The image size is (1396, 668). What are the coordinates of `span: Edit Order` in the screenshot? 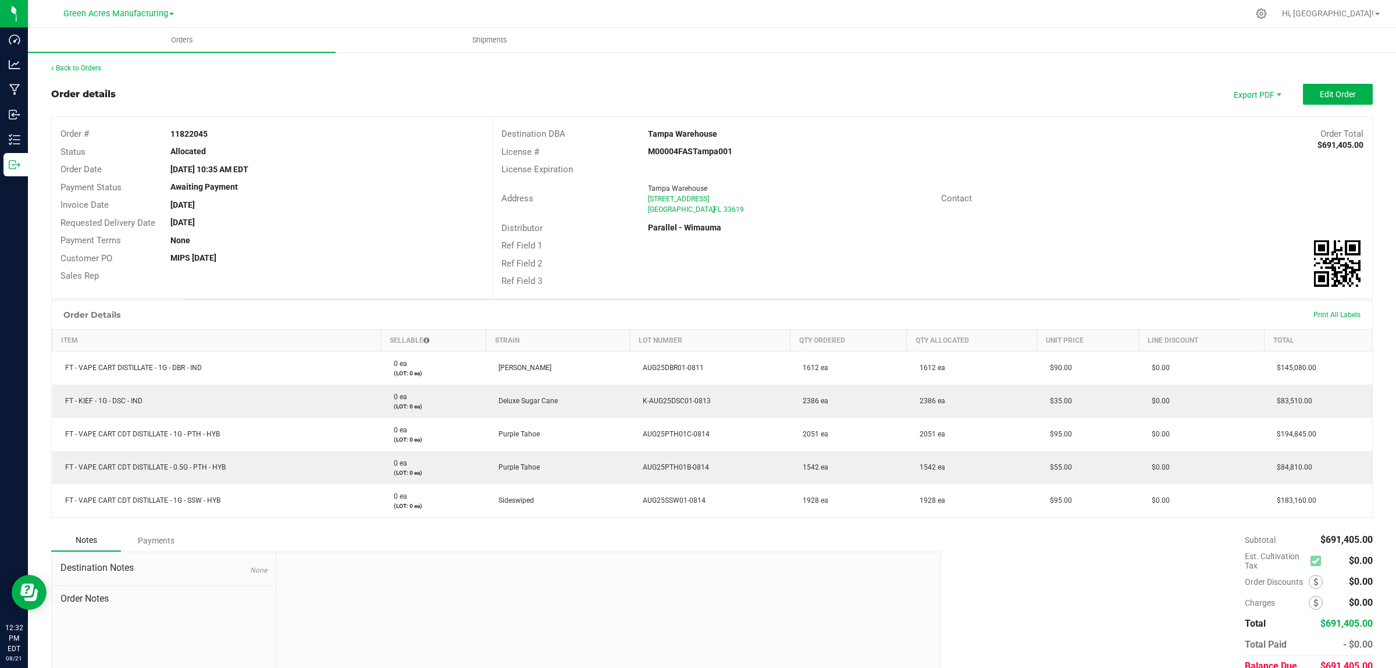 It's located at (1337, 94).